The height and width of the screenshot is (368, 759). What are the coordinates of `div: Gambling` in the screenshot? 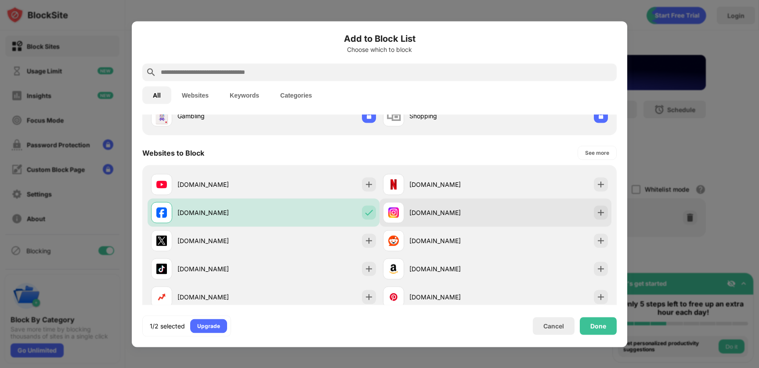 It's located at (221, 116).